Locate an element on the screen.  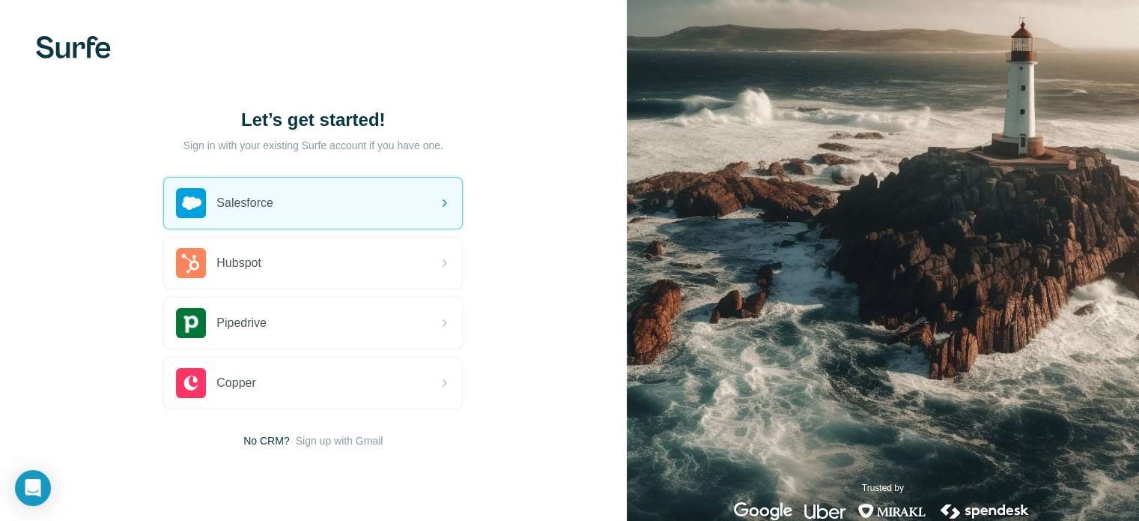
img: google's logo is located at coordinates (763, 511).